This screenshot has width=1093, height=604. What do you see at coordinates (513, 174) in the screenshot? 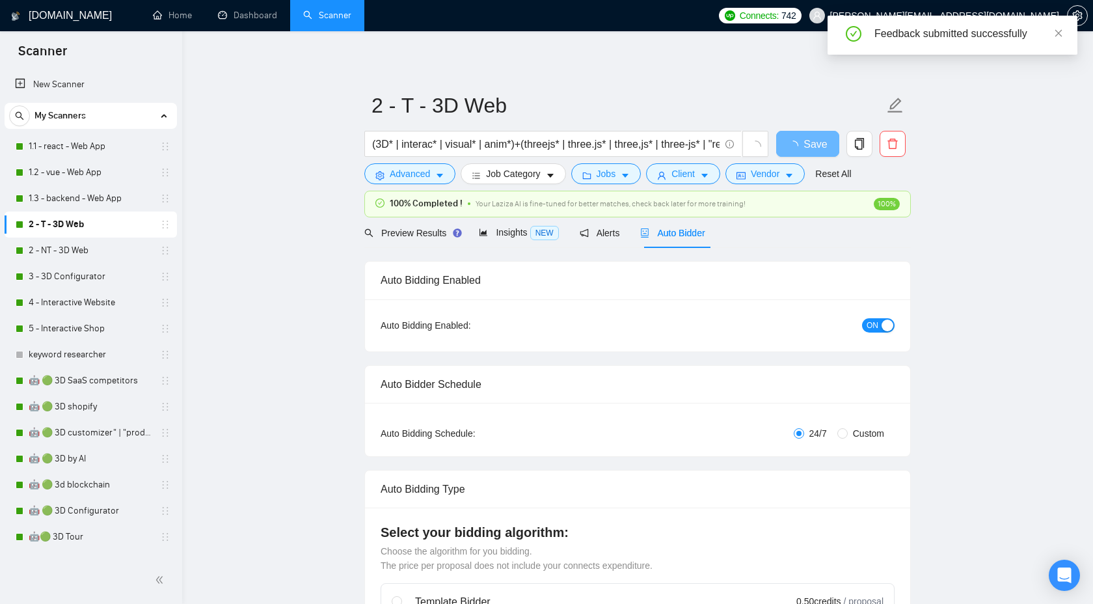
I see `span: Job Category` at bounding box center [513, 174].